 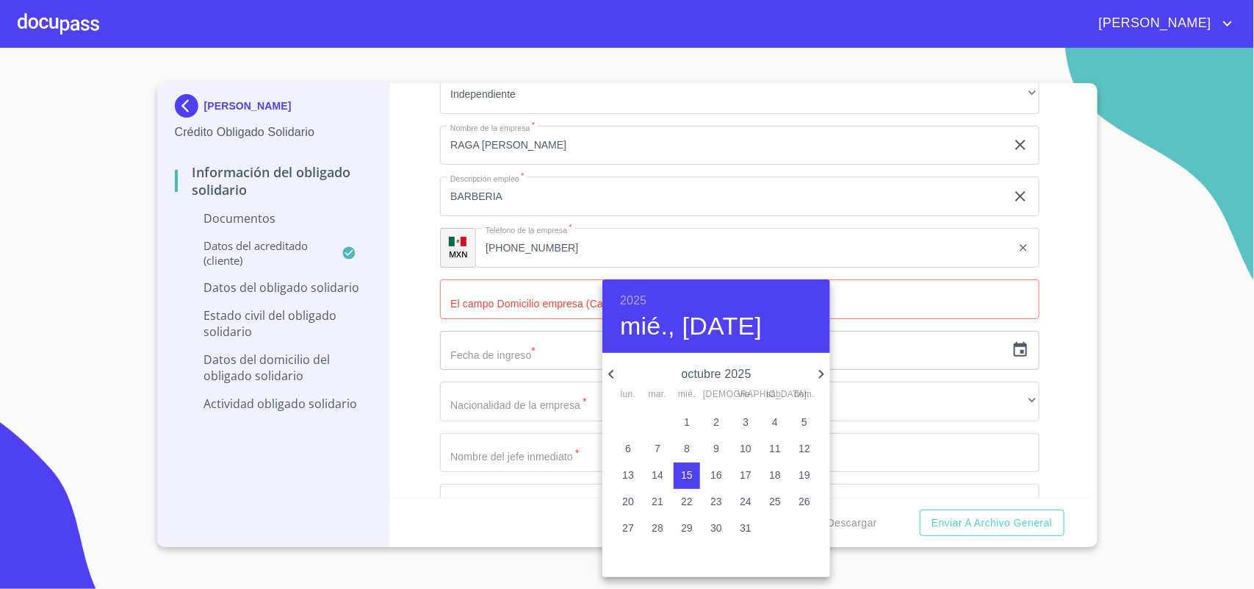 What do you see at coordinates (717, 449) in the screenshot?
I see `button: 9` at bounding box center [717, 449].